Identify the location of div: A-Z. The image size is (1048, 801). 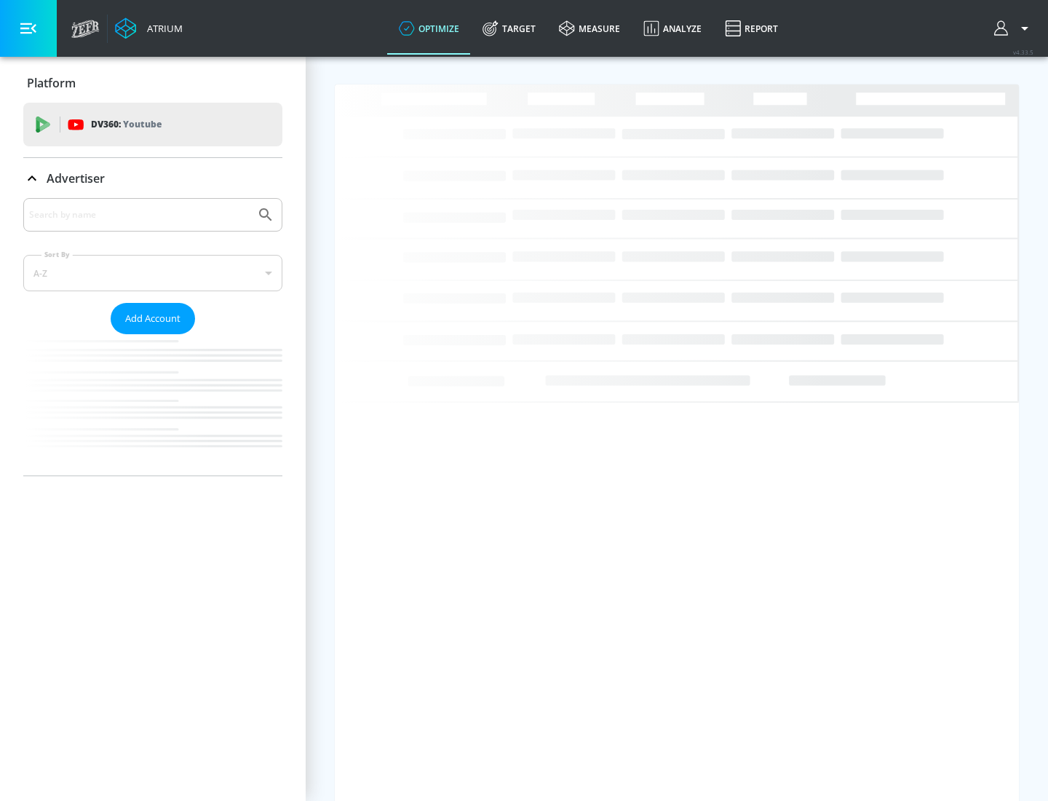
(153, 273).